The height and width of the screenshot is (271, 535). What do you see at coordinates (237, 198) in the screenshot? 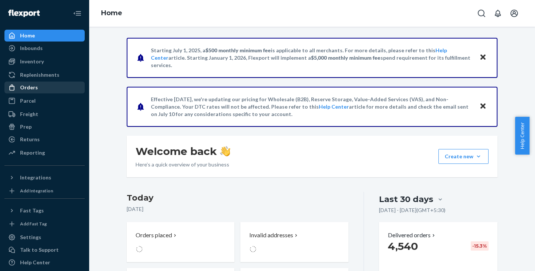
I see `h3: Today` at bounding box center [237, 198].